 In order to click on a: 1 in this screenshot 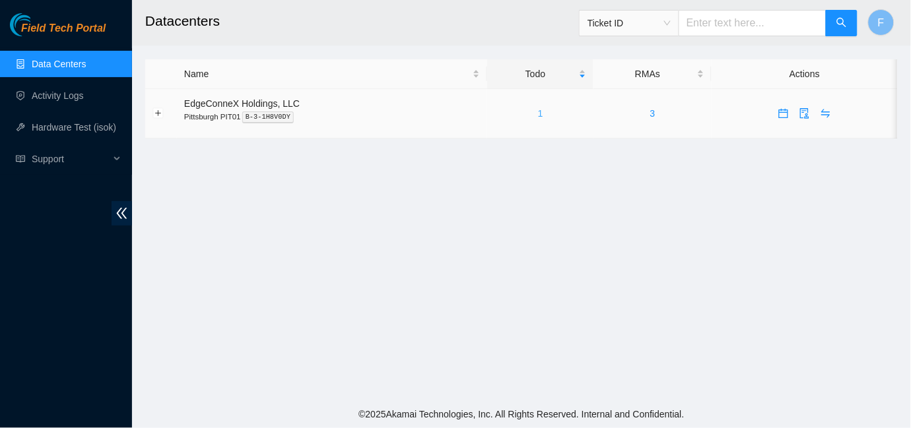, I will do `click(541, 114)`.